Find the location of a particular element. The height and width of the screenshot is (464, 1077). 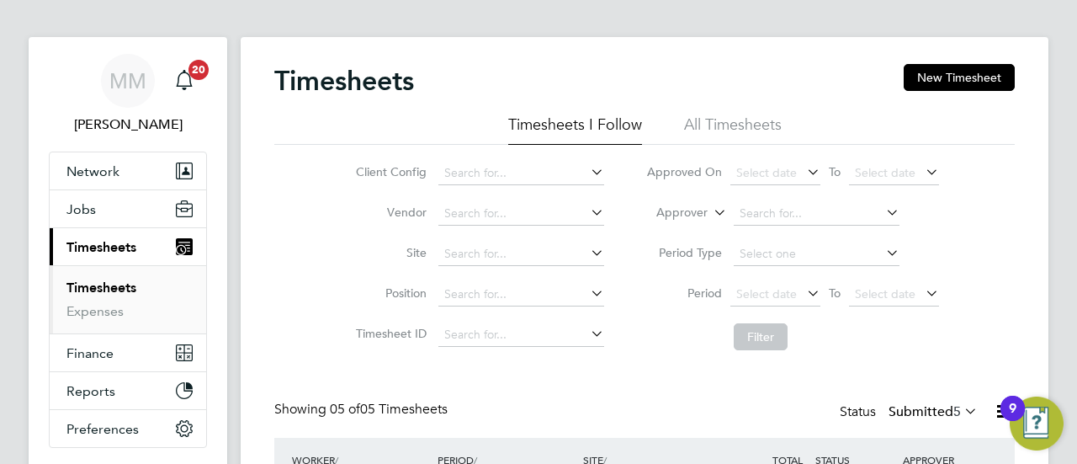

span: 5 is located at coordinates (957, 411).